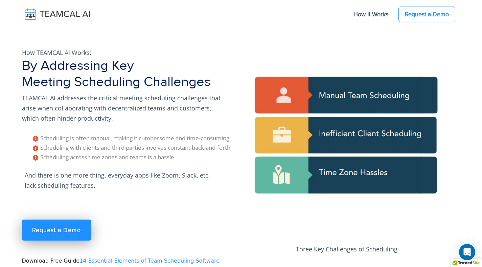  What do you see at coordinates (135, 157) in the screenshot?
I see `li: Scheduling across time zones and teams is a hassle` at bounding box center [135, 157].